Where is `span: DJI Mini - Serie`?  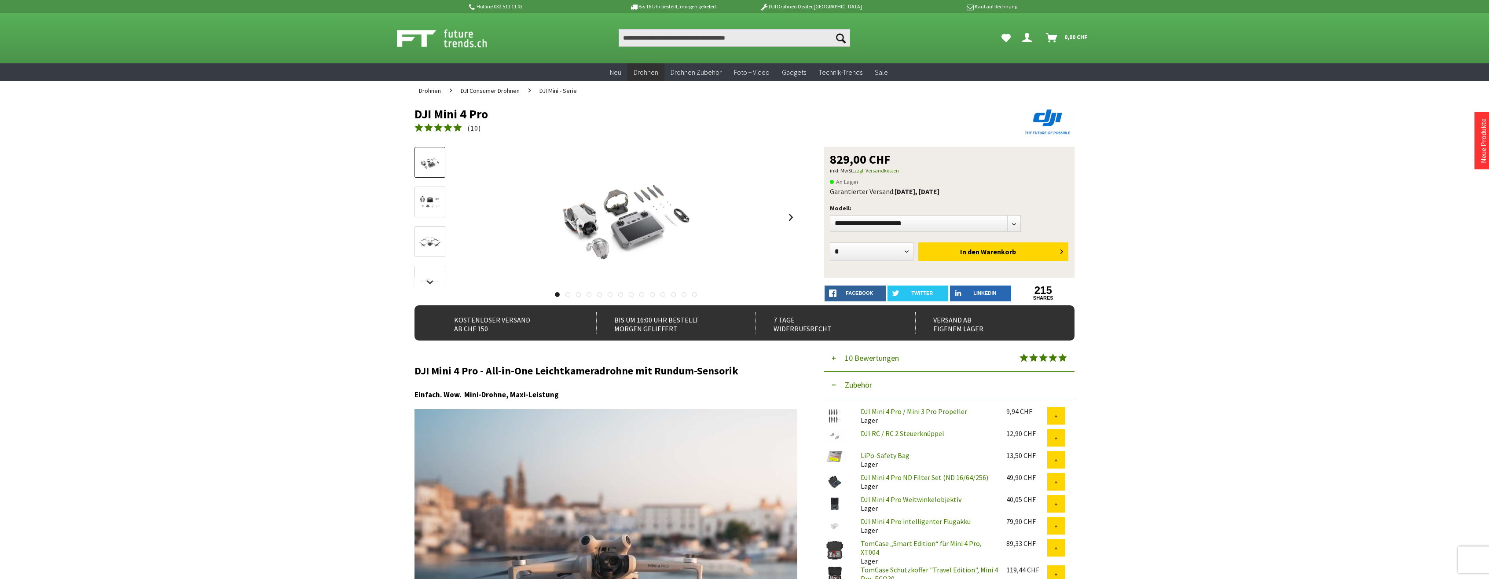 span: DJI Mini - Serie is located at coordinates (558, 91).